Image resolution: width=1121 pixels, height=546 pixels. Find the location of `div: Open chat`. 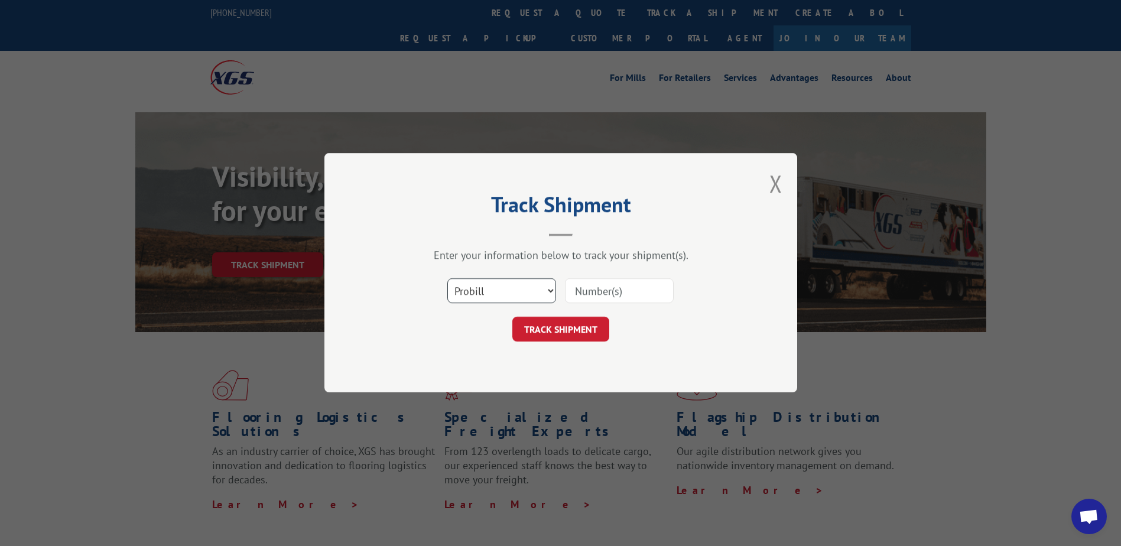

div: Open chat is located at coordinates (1089, 517).